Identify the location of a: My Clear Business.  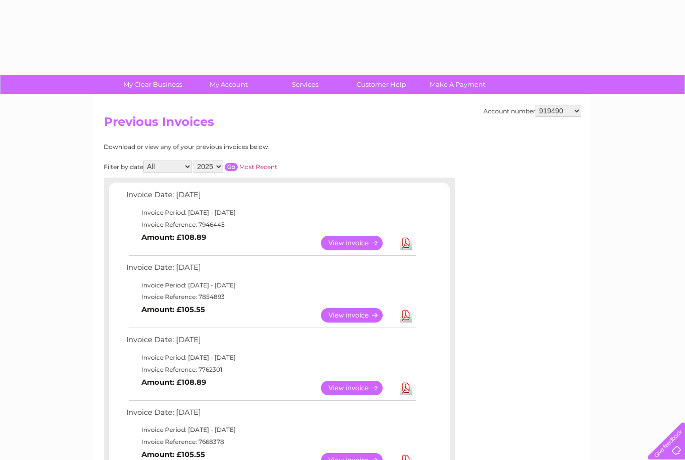
(152, 84).